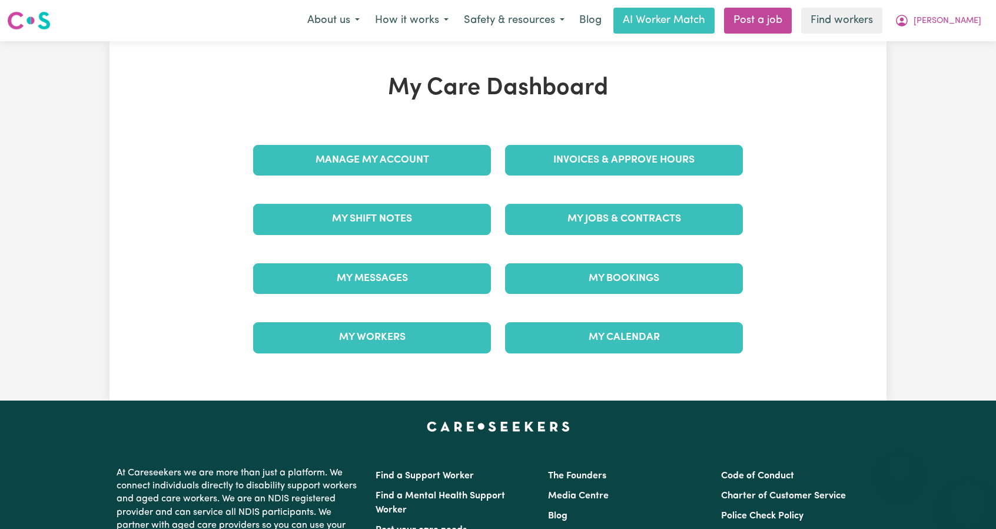 The height and width of the screenshot is (529, 996). What do you see at coordinates (624, 219) in the screenshot?
I see `a: My Jobs & Contracts` at bounding box center [624, 219].